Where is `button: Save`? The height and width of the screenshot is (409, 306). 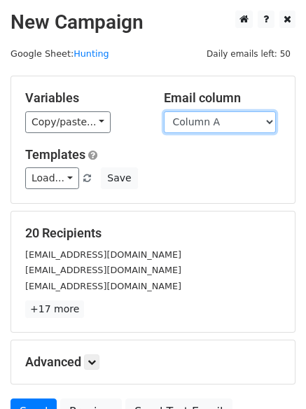
button: Save is located at coordinates (119, 178).